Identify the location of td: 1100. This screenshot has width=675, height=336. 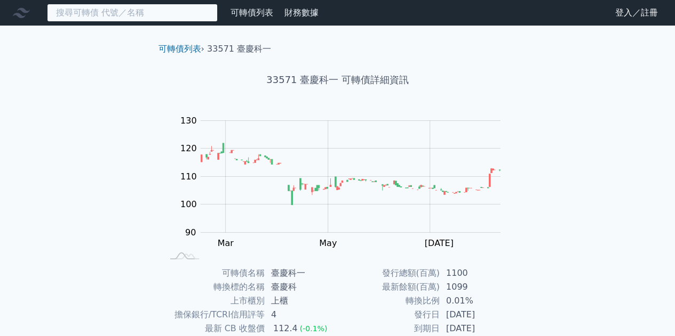
(476, 274).